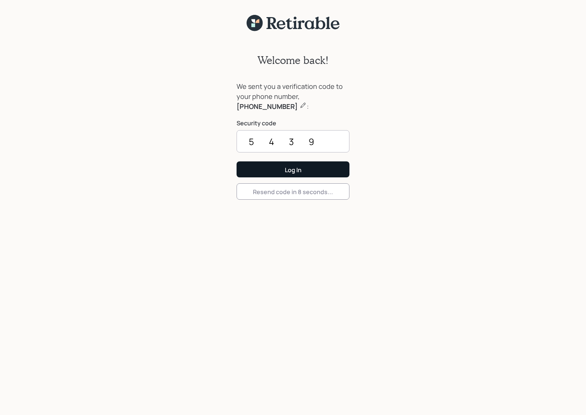  I want to click on div: Resend code in 8 seconds..., so click(293, 192).